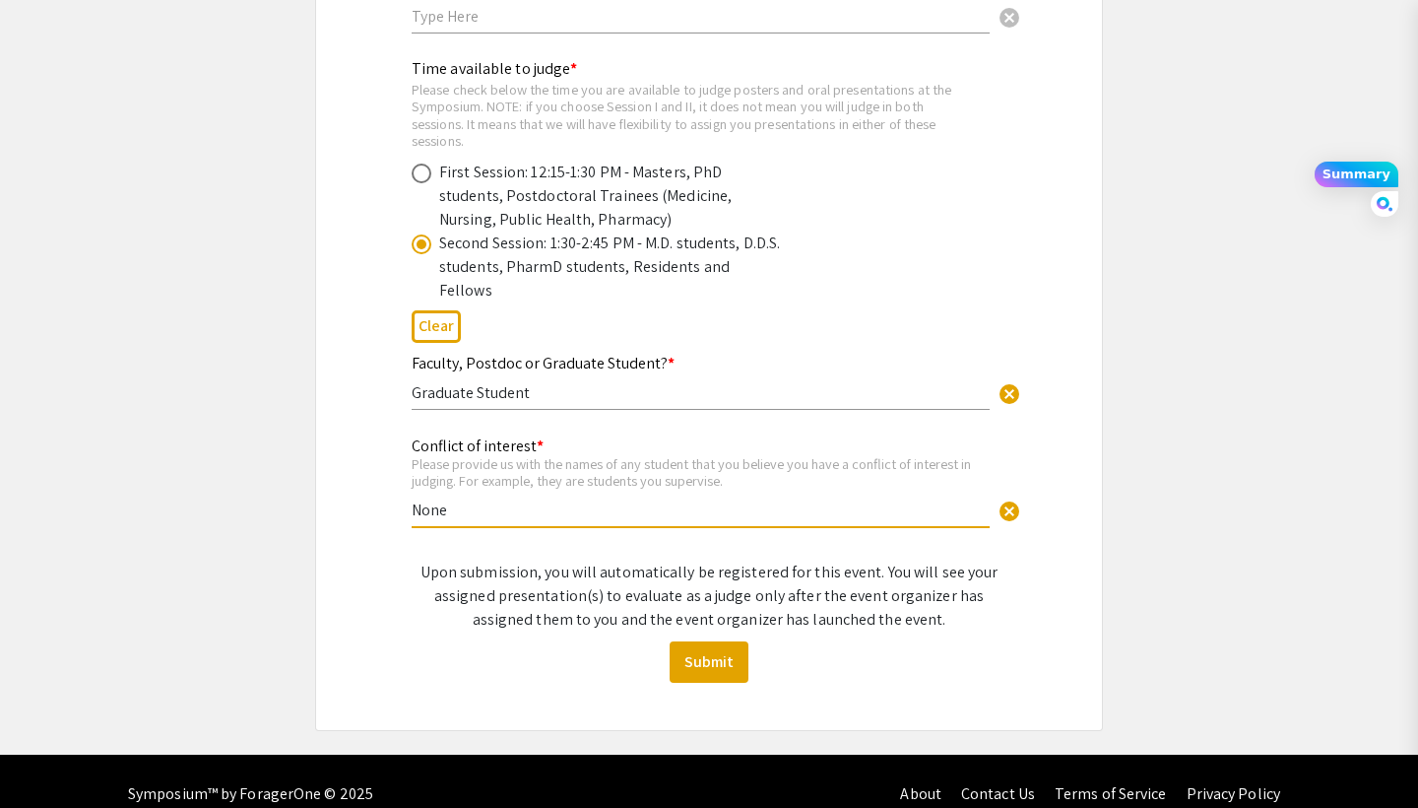 This screenshot has height=808, width=1418. I want to click on div: Summary, so click(1356, 174).